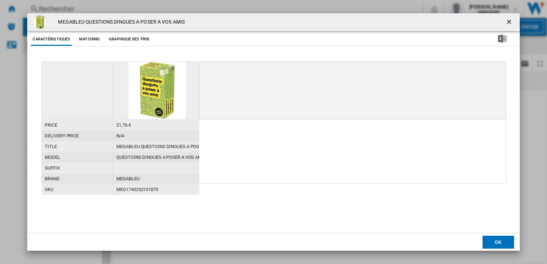 The height and width of the screenshot is (264, 547). Describe the element at coordinates (509, 22) in the screenshot. I see `button: getI18NText('BUTTONS.CLOSE_DIALOG')` at that location.